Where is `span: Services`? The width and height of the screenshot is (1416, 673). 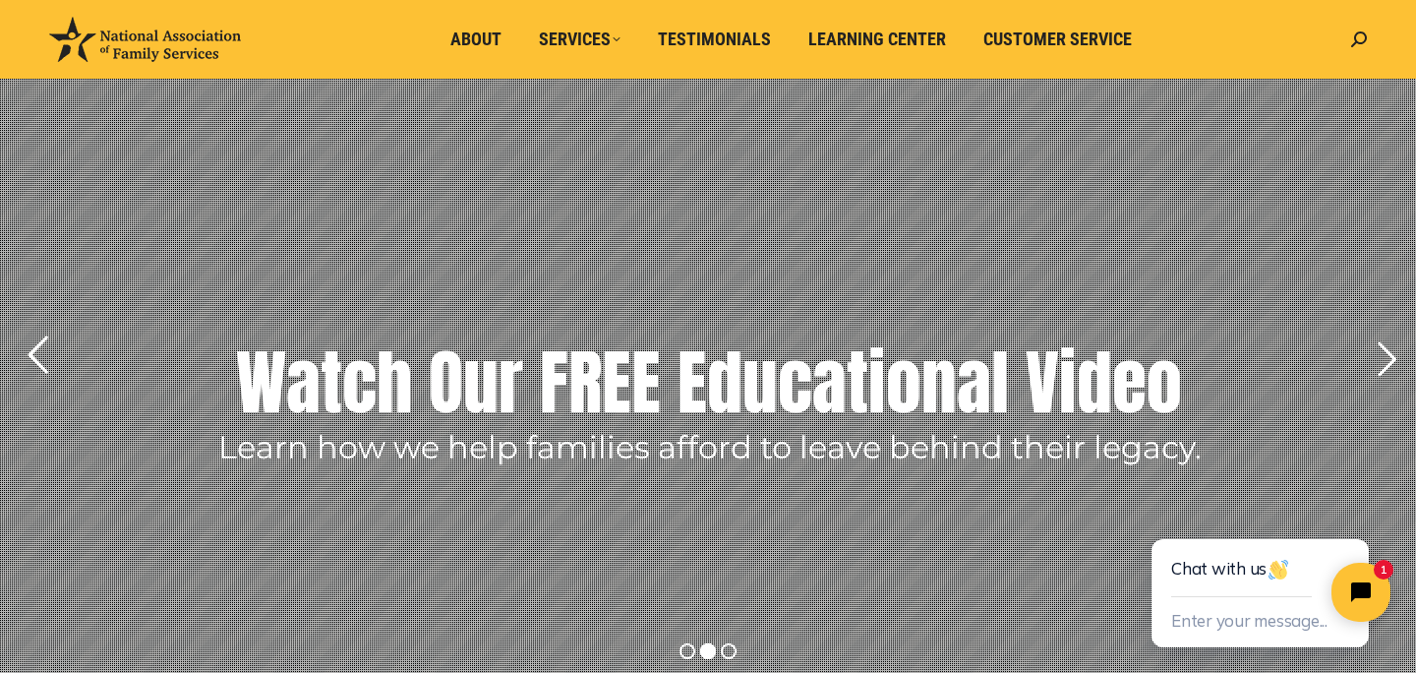
span: Services is located at coordinates (579, 39).